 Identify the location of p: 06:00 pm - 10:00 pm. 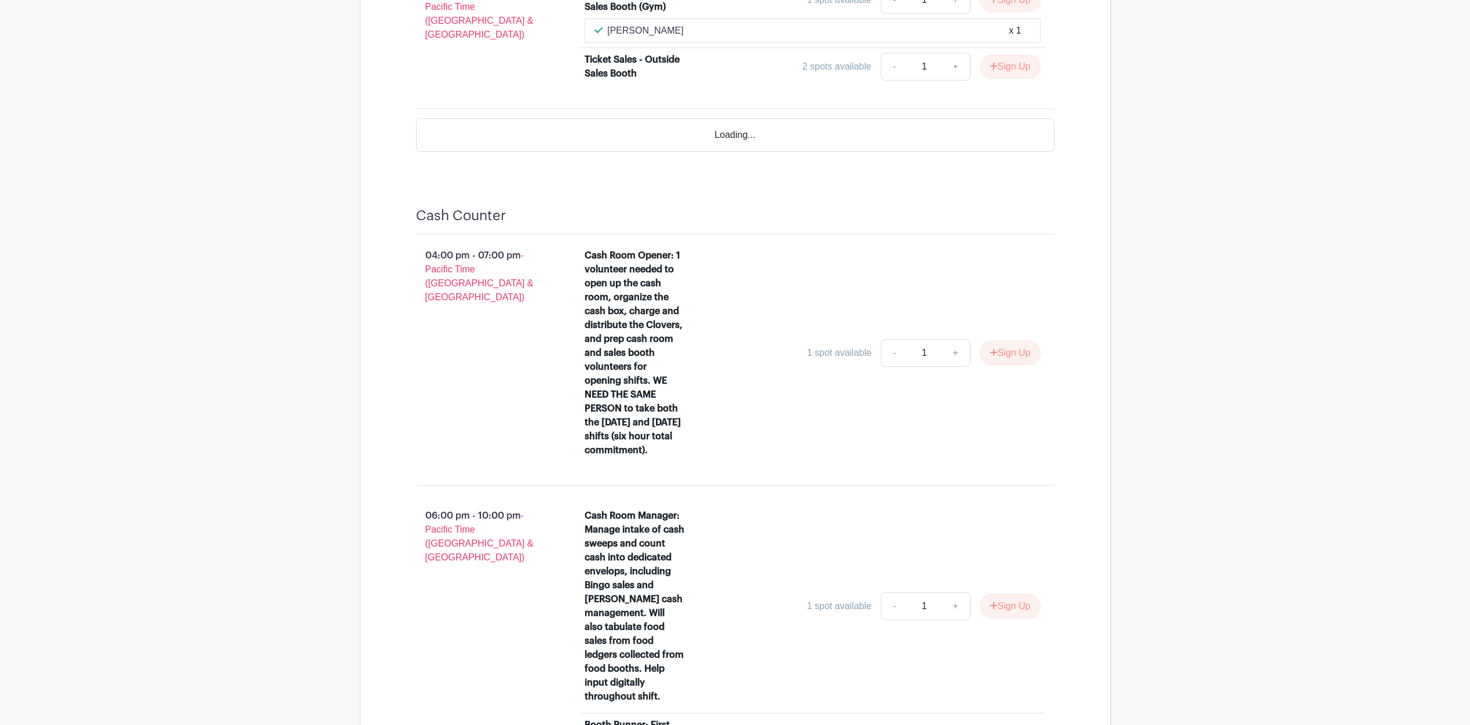
(482, 537).